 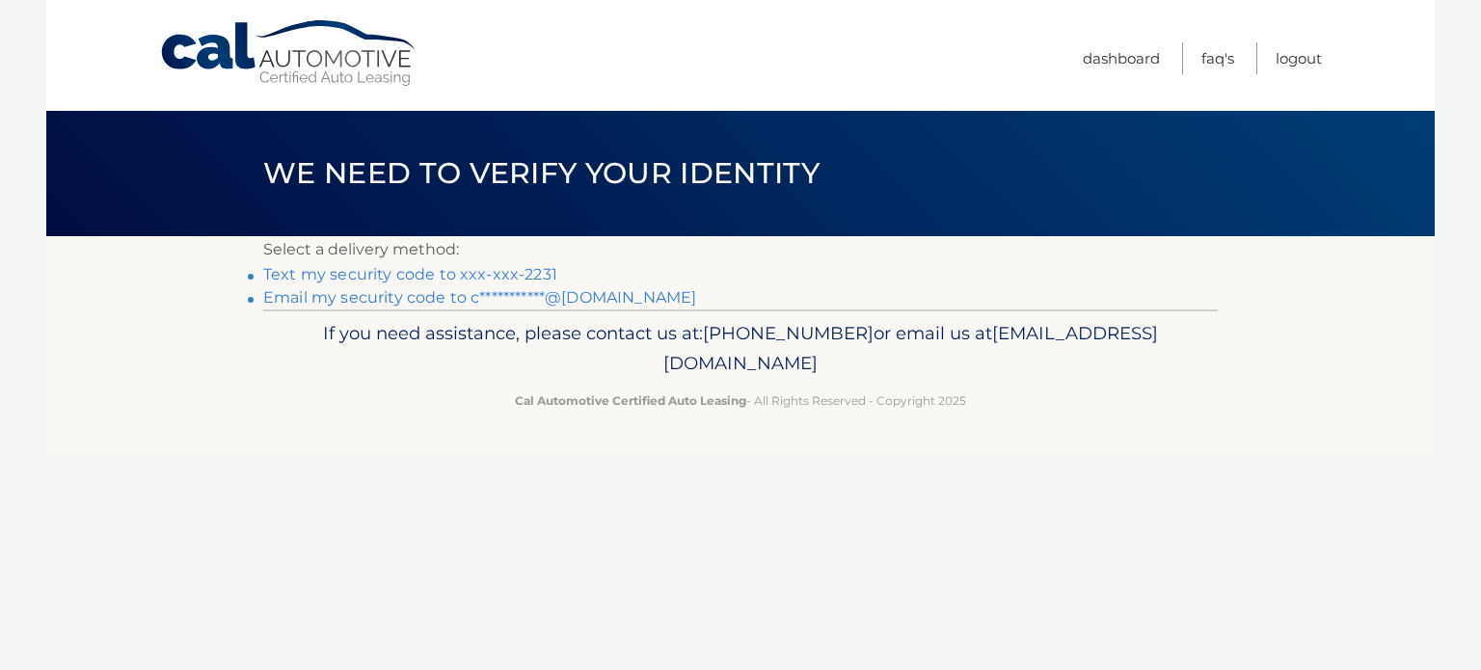 I want to click on span: We need to verify your identity, so click(x=541, y=173).